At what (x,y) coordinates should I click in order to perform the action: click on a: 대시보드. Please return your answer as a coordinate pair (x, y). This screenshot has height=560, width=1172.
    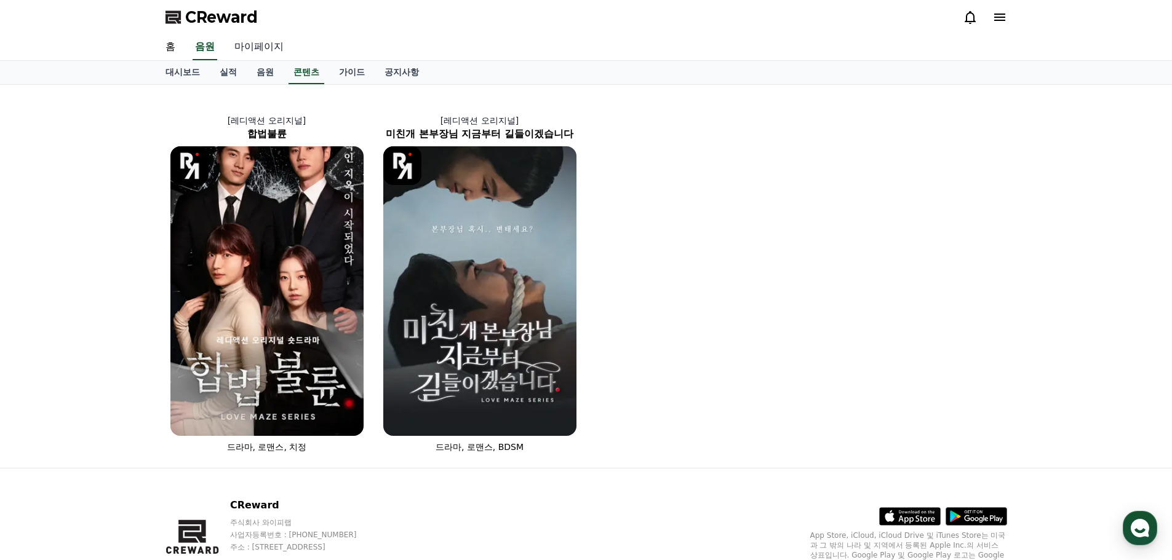
    Looking at the image, I should click on (183, 73).